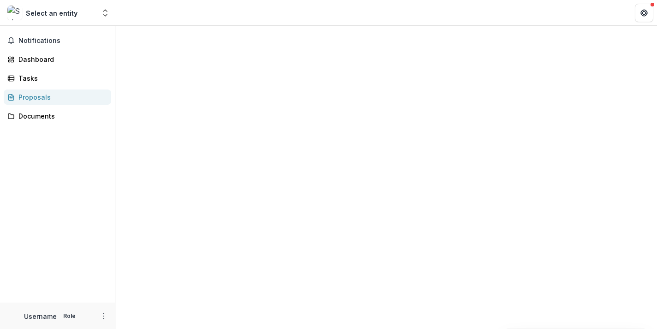 This screenshot has height=329, width=657. Describe the element at coordinates (69, 316) in the screenshot. I see `p: Role` at that location.